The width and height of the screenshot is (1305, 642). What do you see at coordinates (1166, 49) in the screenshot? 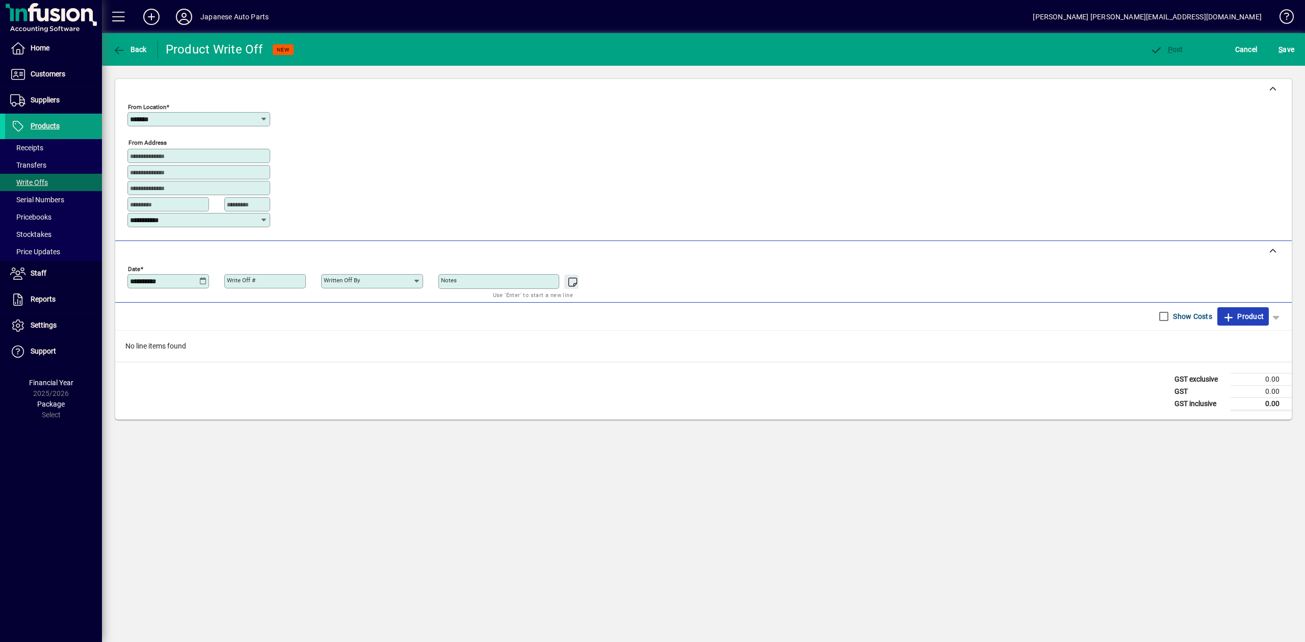
I see `span: ost` at bounding box center [1166, 49].